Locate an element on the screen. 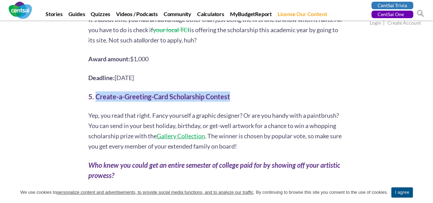 Image resolution: width=433 pixels, height=203 pixels. a: CentSai One is located at coordinates (392, 14).